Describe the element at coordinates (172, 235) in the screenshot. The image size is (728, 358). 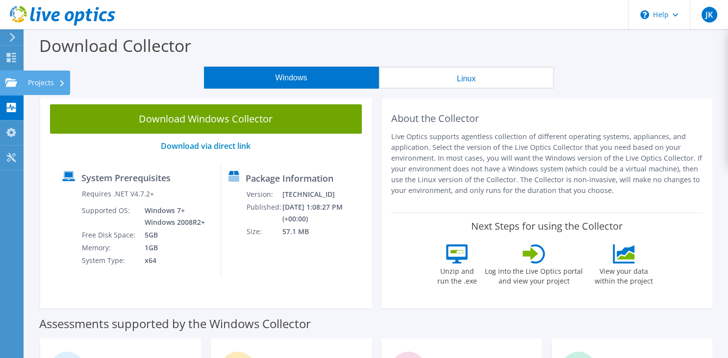
I see `td: 5GB` at that location.